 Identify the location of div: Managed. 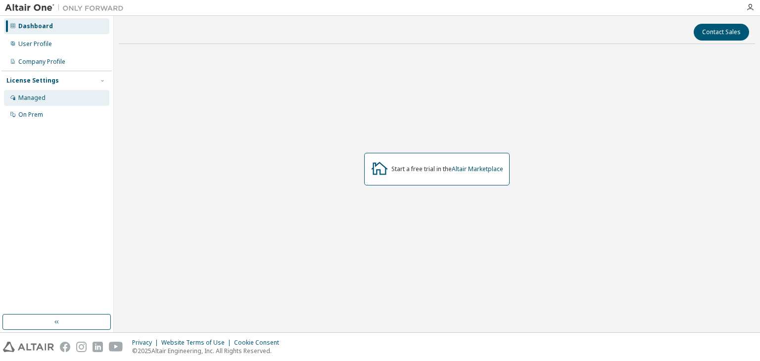
(32, 98).